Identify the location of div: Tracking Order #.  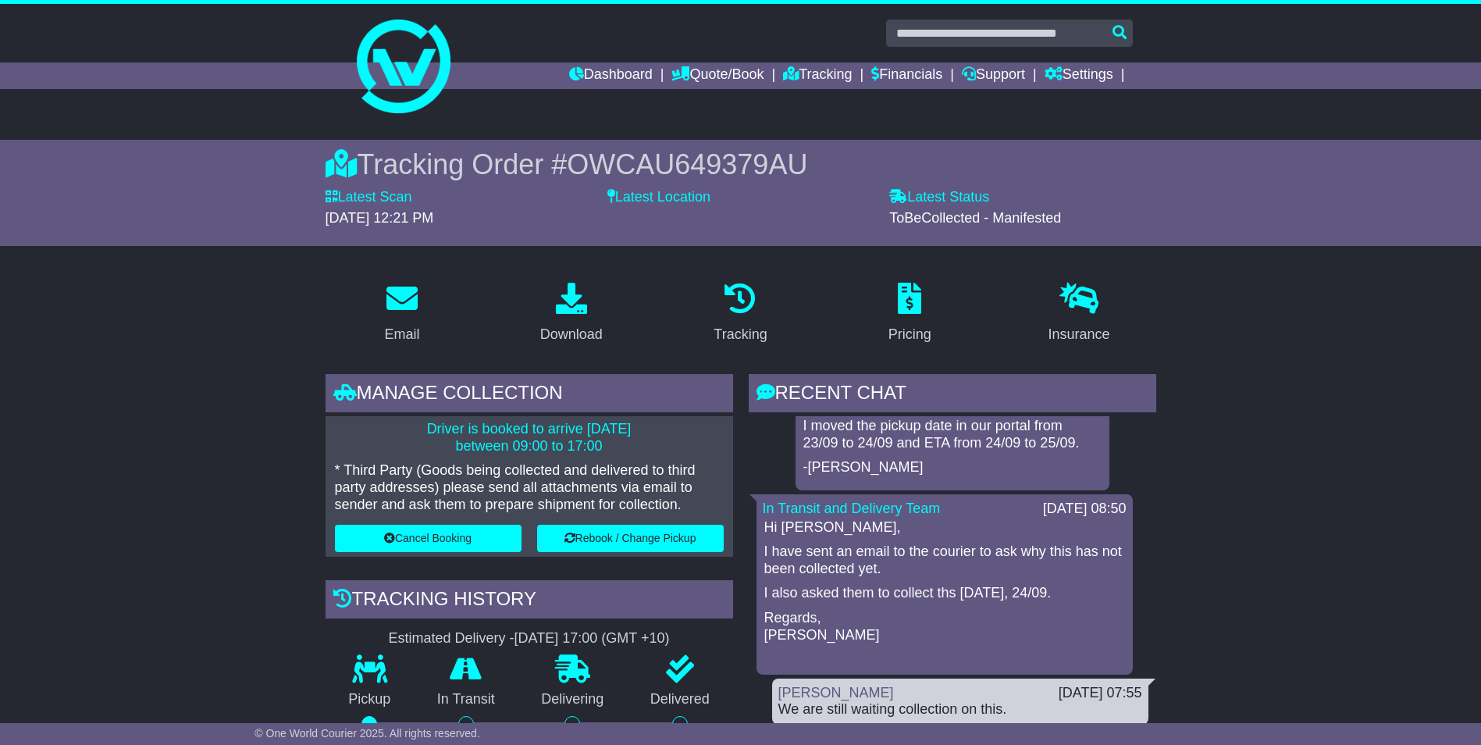
(741, 164).